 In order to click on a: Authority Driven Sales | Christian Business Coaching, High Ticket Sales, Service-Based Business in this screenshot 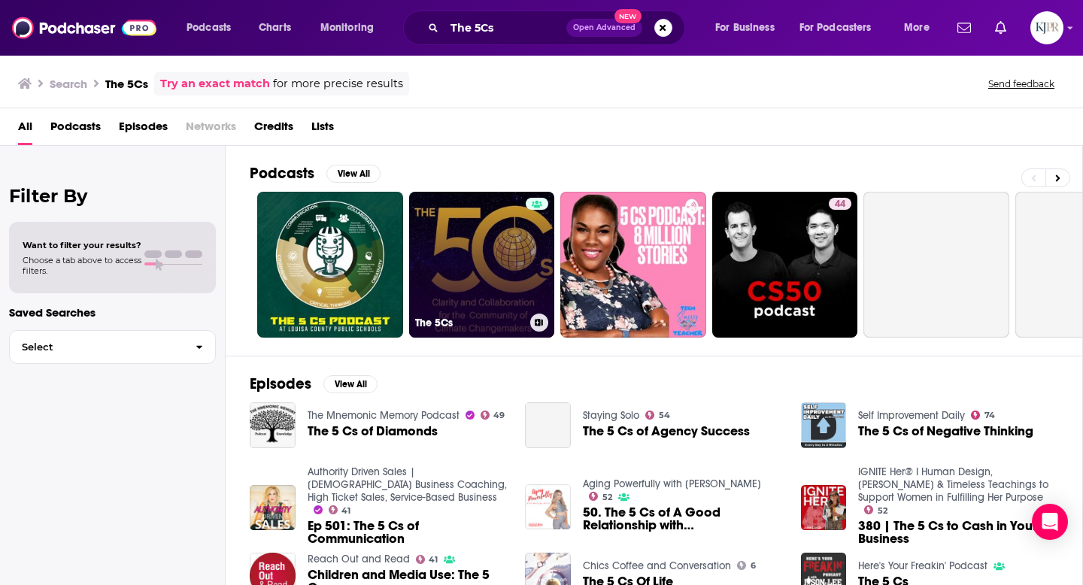, I will do `click(407, 485)`.